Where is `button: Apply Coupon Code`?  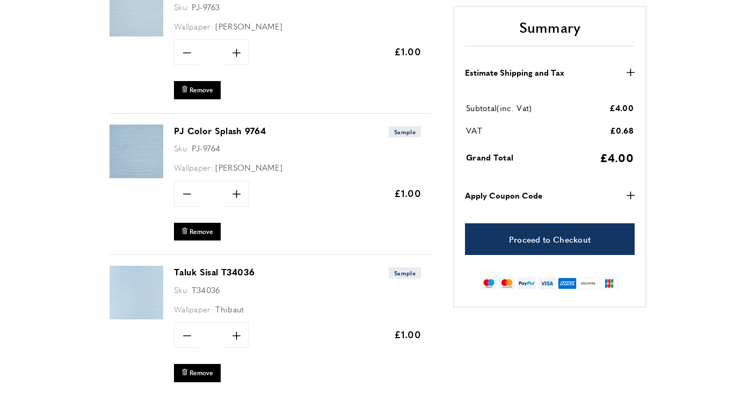 button: Apply Coupon Code is located at coordinates (550, 196).